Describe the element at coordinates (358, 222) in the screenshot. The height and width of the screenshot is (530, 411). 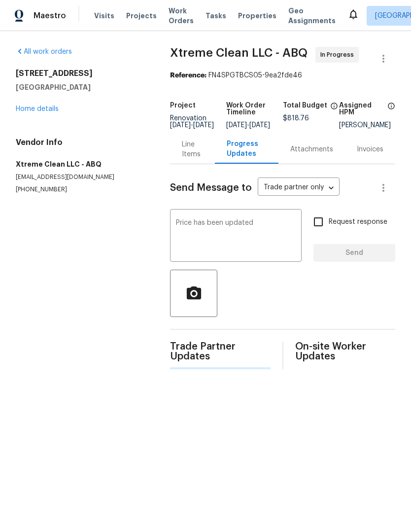
I see `span: Request response` at that location.